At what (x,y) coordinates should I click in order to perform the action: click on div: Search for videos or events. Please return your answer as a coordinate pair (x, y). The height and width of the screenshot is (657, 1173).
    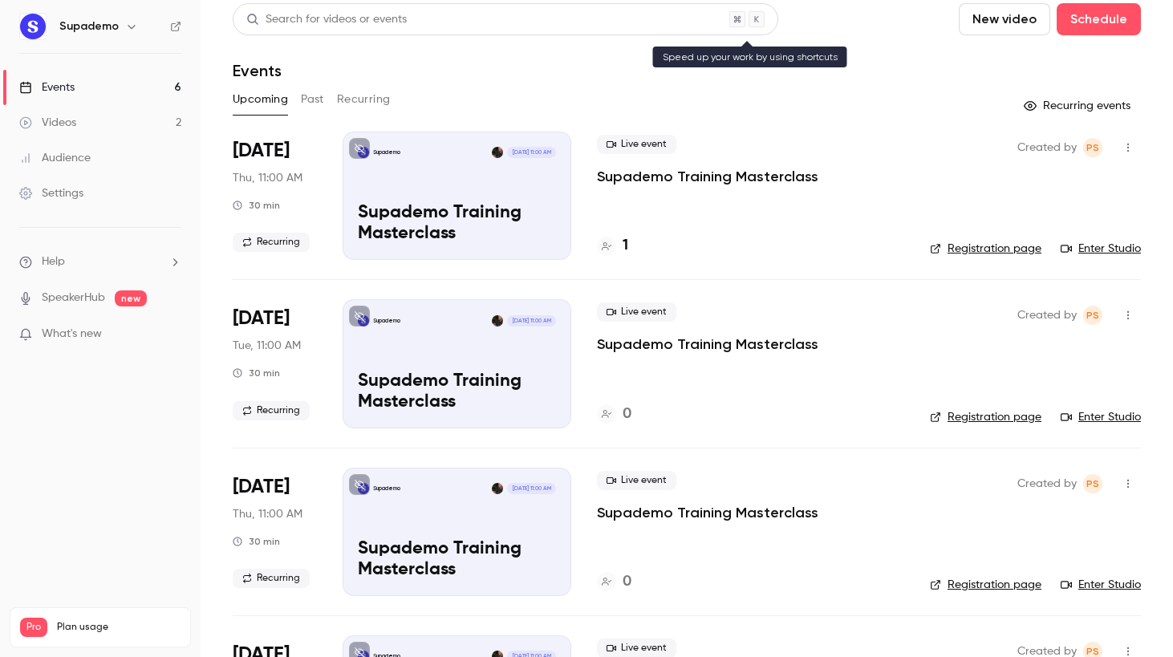
    Looking at the image, I should click on (327, 19).